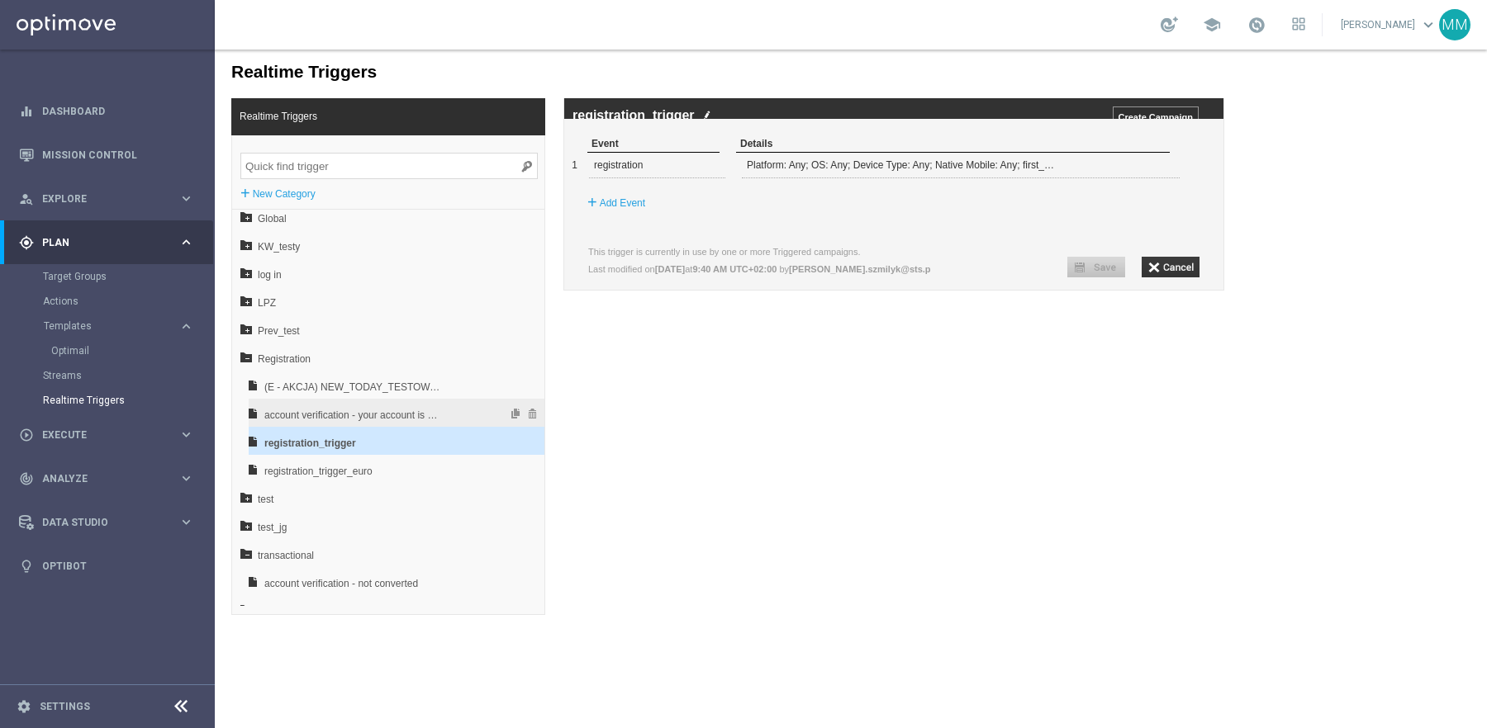  What do you see at coordinates (107, 277) in the screenshot?
I see `a: Target Groups` at bounding box center [107, 277].